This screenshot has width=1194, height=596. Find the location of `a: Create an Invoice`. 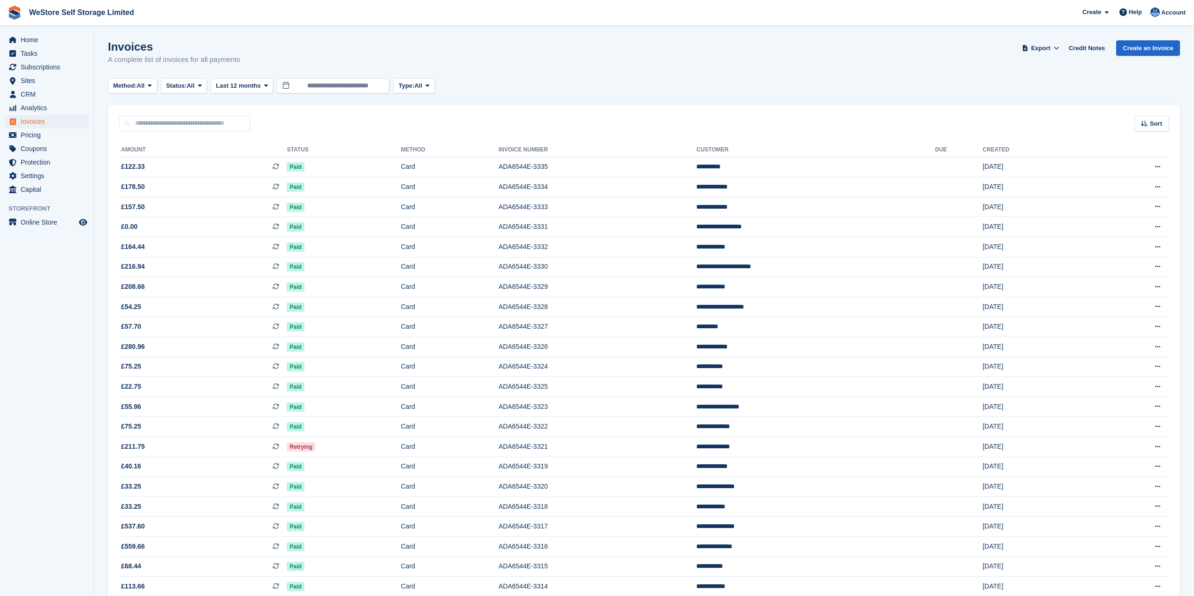

a: Create an Invoice is located at coordinates (1148, 48).